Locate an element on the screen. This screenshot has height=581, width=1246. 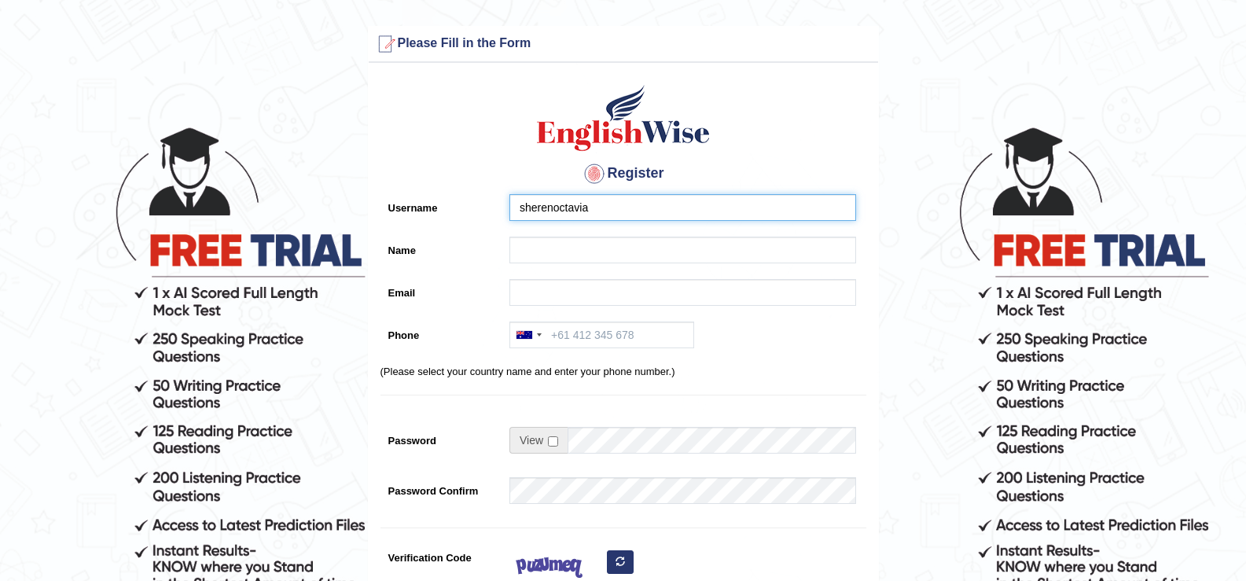
label: Email is located at coordinates (441, 289).